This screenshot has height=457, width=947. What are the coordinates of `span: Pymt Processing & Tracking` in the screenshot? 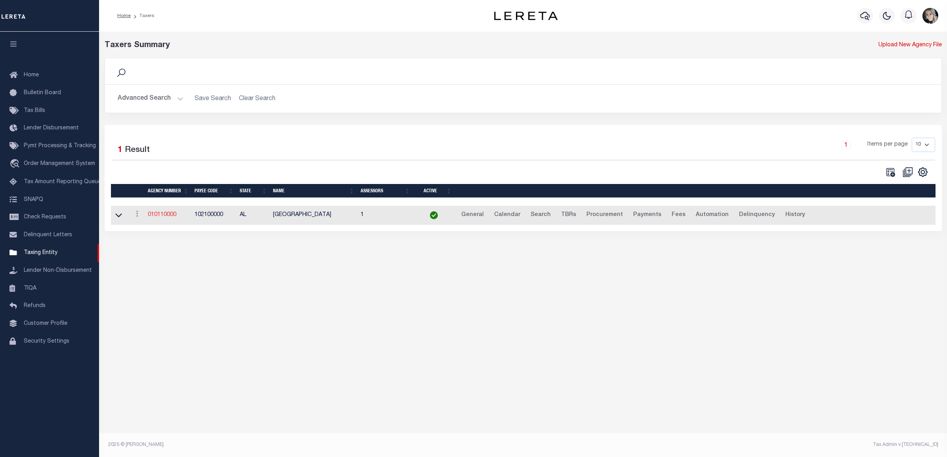 It's located at (60, 146).